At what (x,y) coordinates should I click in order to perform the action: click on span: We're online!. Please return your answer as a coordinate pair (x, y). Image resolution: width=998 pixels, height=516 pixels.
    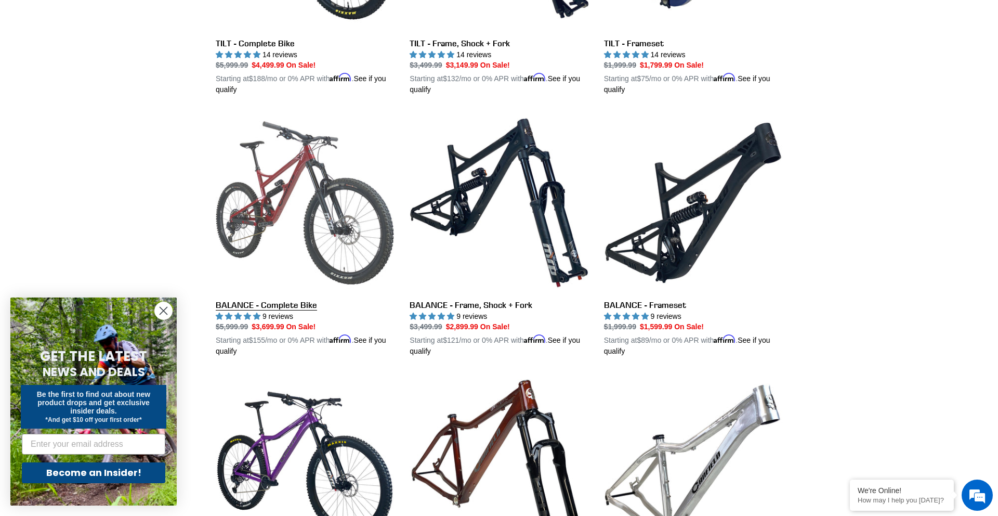
    Looking at the image, I should click on (102, 183).